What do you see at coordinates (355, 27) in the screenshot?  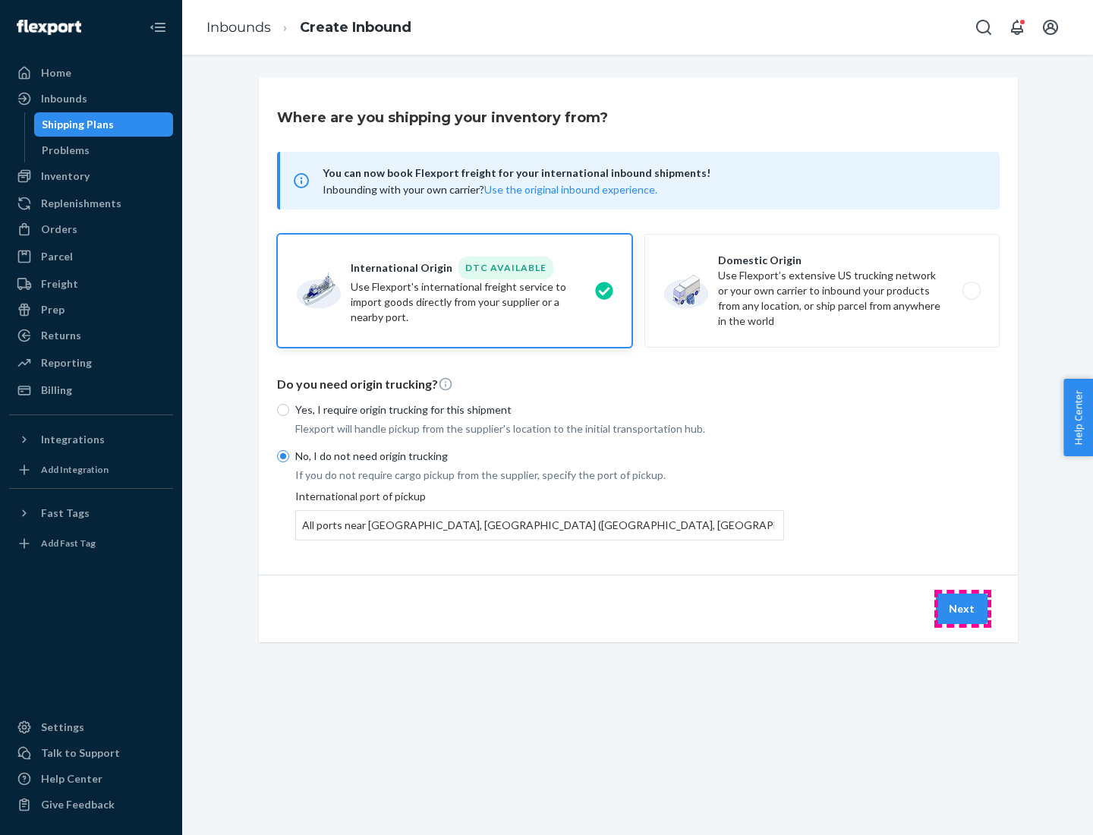 I see `a: Create Inbound` at bounding box center [355, 27].